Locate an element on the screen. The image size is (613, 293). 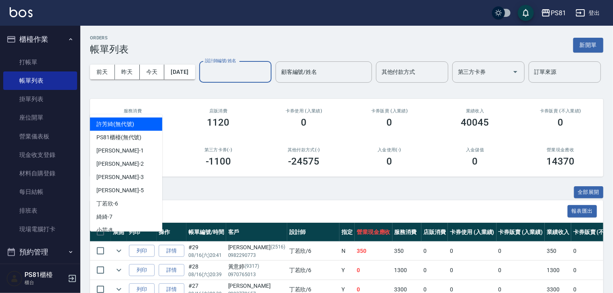
p: (9317) is located at coordinates (252, 267).